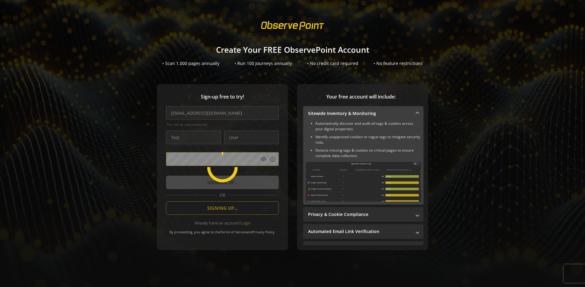  Describe the element at coordinates (264, 232) in the screenshot. I see `a: Privacy Policy` at that location.